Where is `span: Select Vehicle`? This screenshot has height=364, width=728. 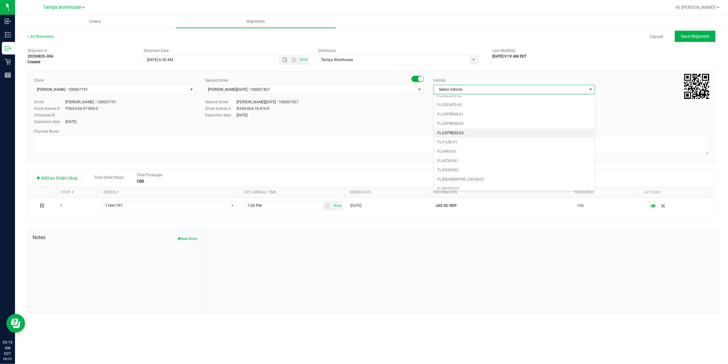 span: Select Vehicle is located at coordinates (511, 90).